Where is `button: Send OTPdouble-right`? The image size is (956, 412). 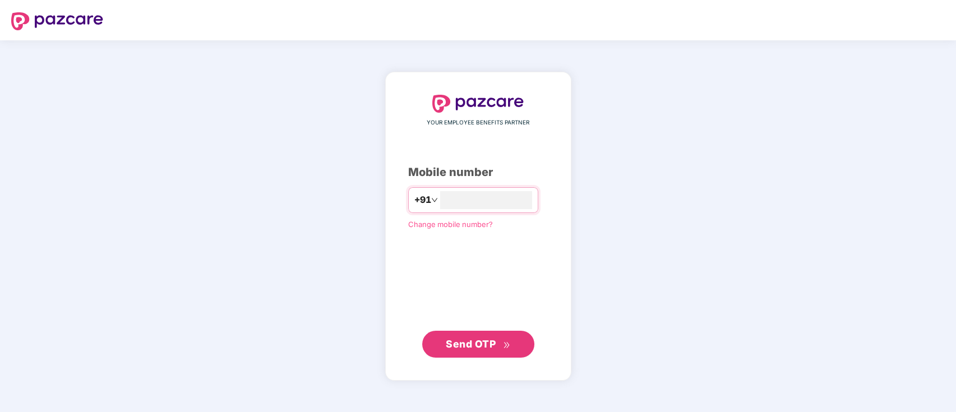
button: Send OTPdouble-right is located at coordinates (478, 344).